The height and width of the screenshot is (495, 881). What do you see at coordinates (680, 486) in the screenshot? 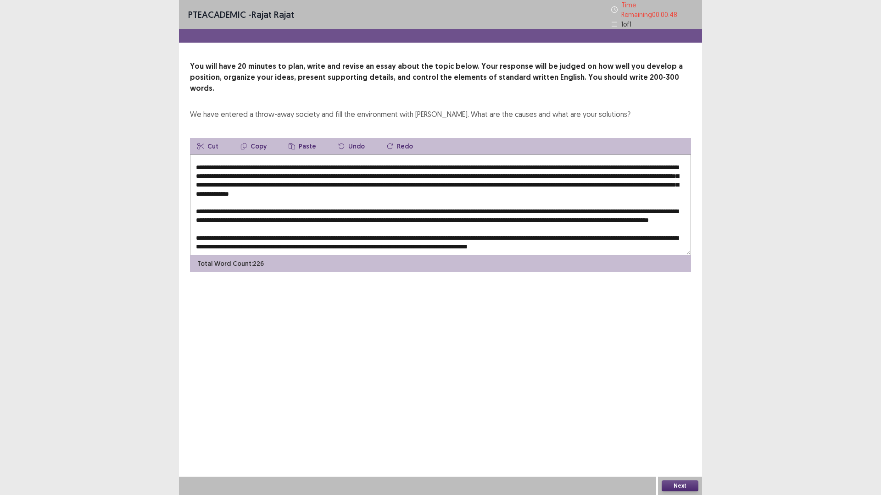
I see `button: Next` at bounding box center [680, 486].